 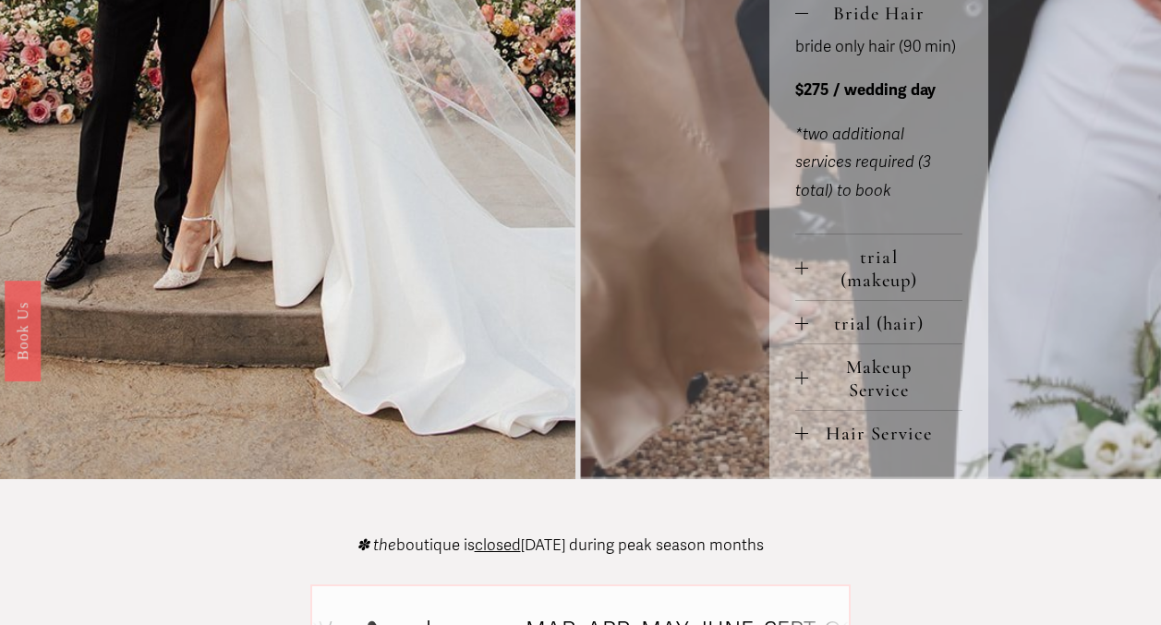 What do you see at coordinates (863, 163) in the screenshot?
I see `em: *two additional services required (3 total) to book` at bounding box center [863, 163].